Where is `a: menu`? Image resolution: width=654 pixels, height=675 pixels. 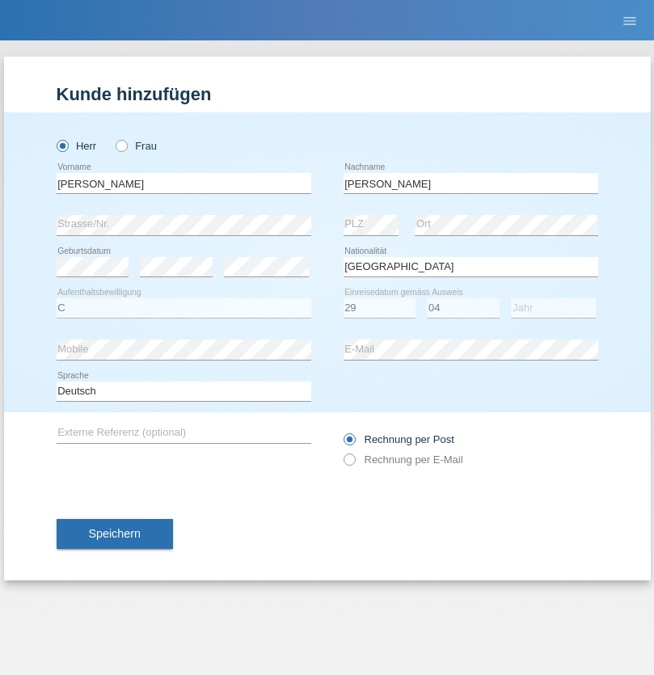
a: menu is located at coordinates (630, 20).